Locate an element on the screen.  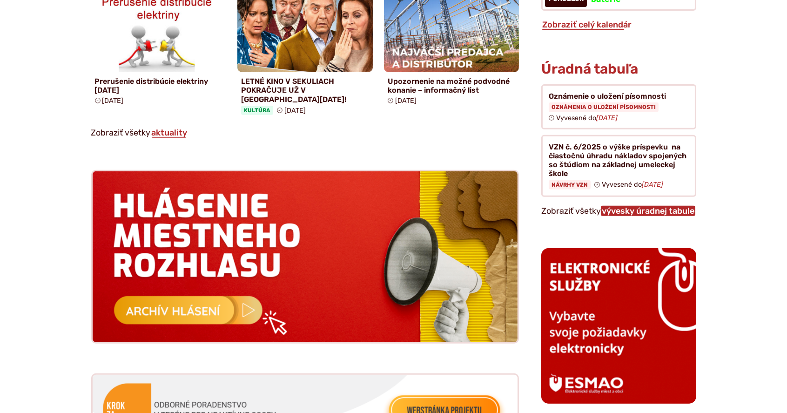
a: VZN č. 6/2025 o výške príspevku na čiastočnú úhradu nákladov spojených so štúdiom na základnej um... is located at coordinates (618, 166).